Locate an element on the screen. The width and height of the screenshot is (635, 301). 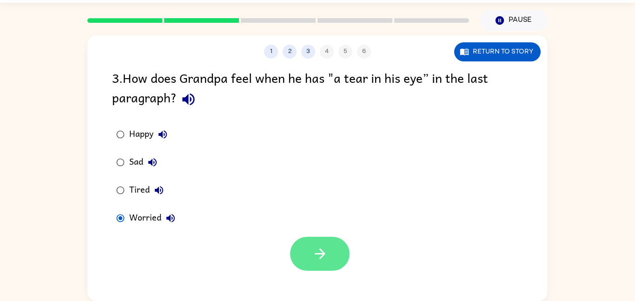
button: 3 is located at coordinates (308, 52).